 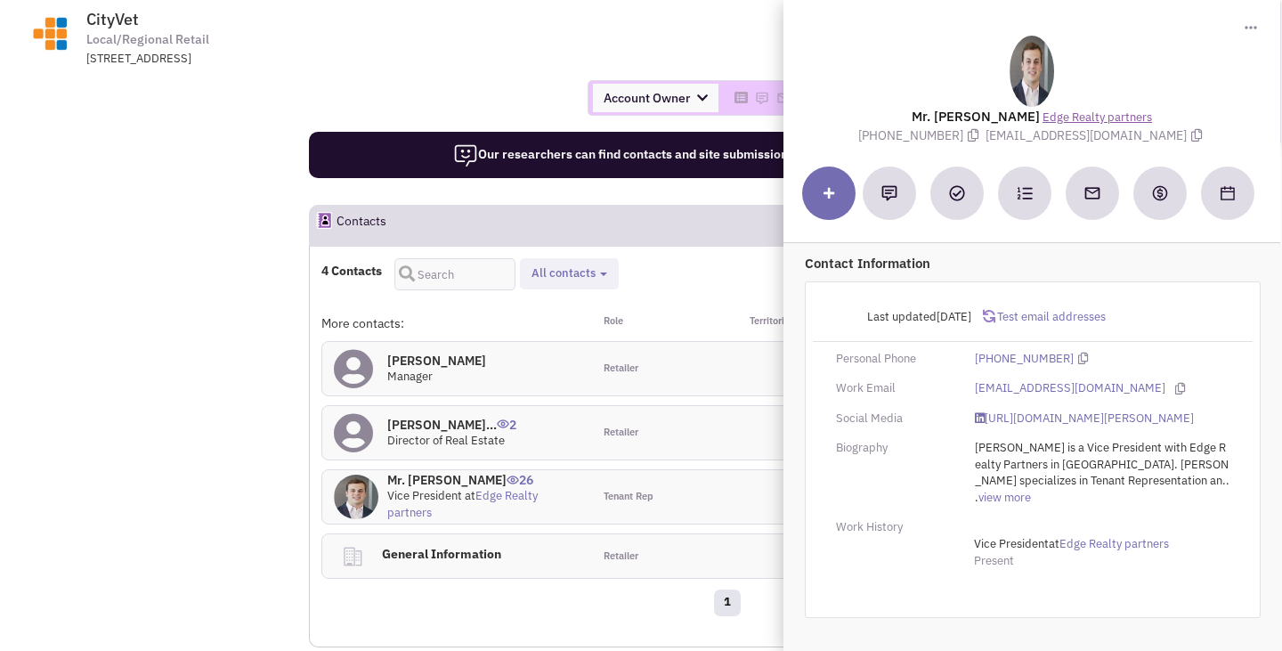 What do you see at coordinates (446, 440) in the screenshot?
I see `span: Director of Real Estate` at bounding box center [446, 440].